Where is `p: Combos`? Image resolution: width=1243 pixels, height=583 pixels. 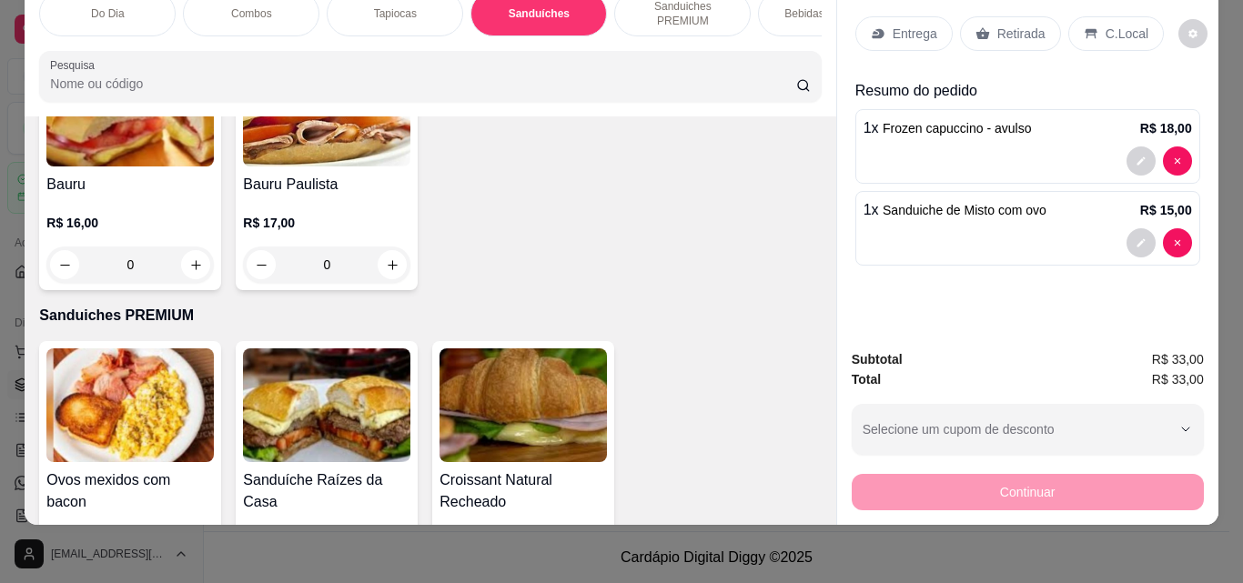 p: Combos is located at coordinates (251, 14).